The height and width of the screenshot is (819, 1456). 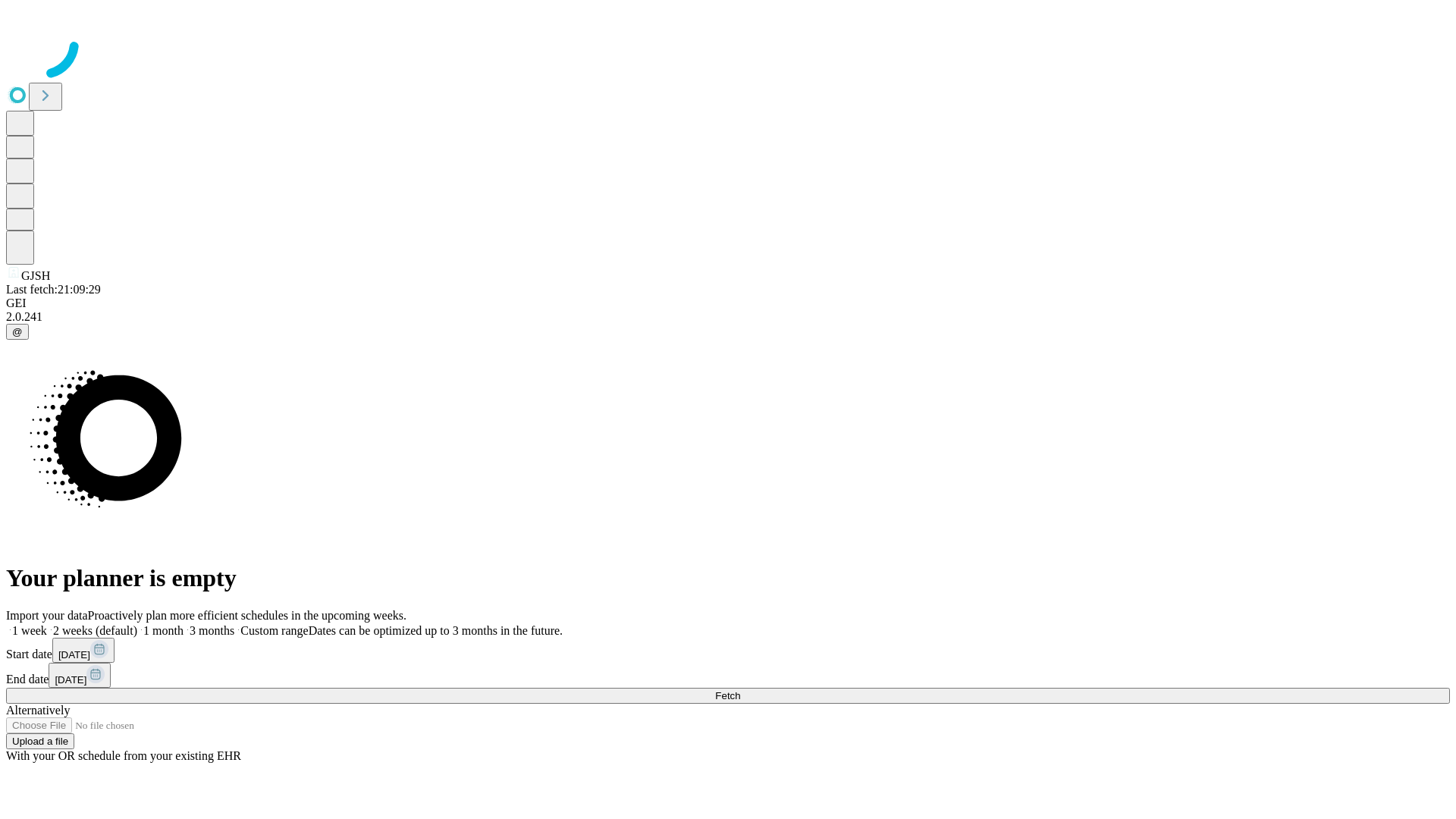 What do you see at coordinates (728, 695) in the screenshot?
I see `button: Fetch` at bounding box center [728, 695].